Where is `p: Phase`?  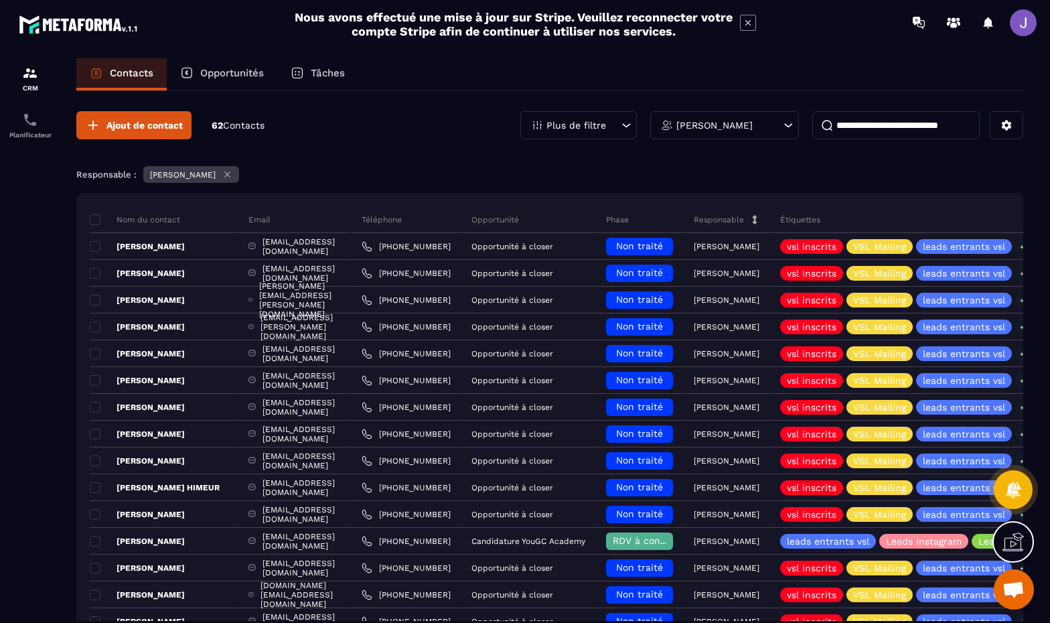 p: Phase is located at coordinates (617, 220).